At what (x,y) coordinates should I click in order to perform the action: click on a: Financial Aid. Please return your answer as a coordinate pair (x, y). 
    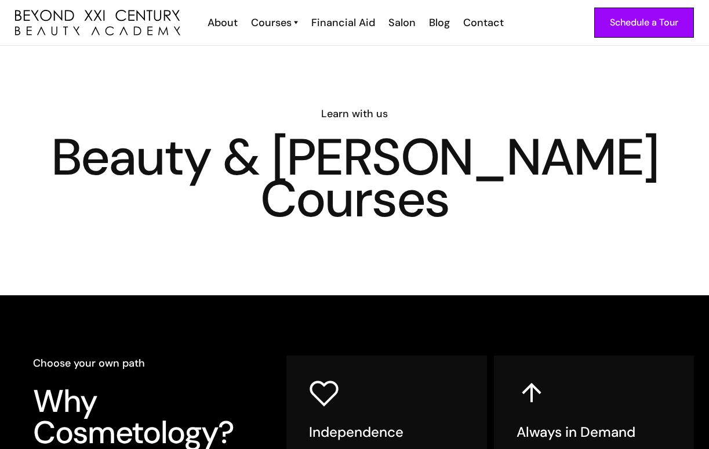
    Looking at the image, I should click on (342, 23).